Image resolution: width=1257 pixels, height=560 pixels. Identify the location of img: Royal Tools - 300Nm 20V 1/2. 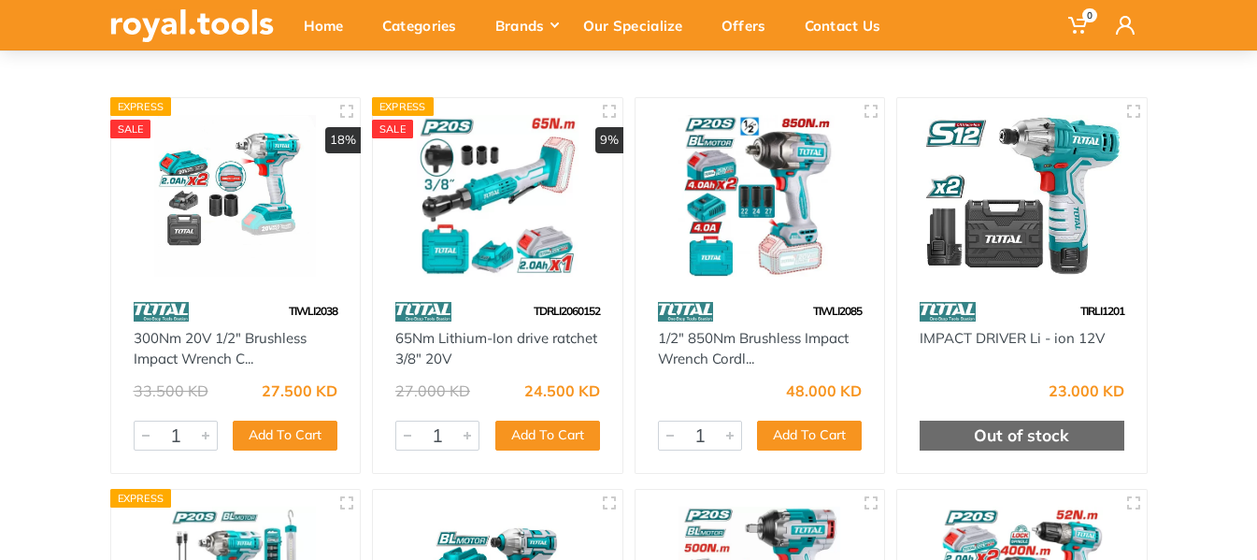
(236, 195).